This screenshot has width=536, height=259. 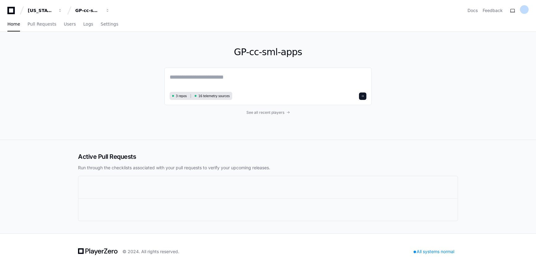 What do you see at coordinates (42, 24) in the screenshot?
I see `span: Pull Requests` at bounding box center [42, 24].